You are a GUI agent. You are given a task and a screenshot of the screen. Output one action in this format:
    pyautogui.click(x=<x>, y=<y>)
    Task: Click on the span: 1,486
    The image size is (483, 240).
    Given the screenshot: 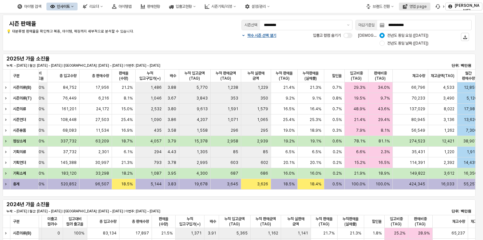 What is the action you would take?
    pyautogui.click(x=156, y=87)
    